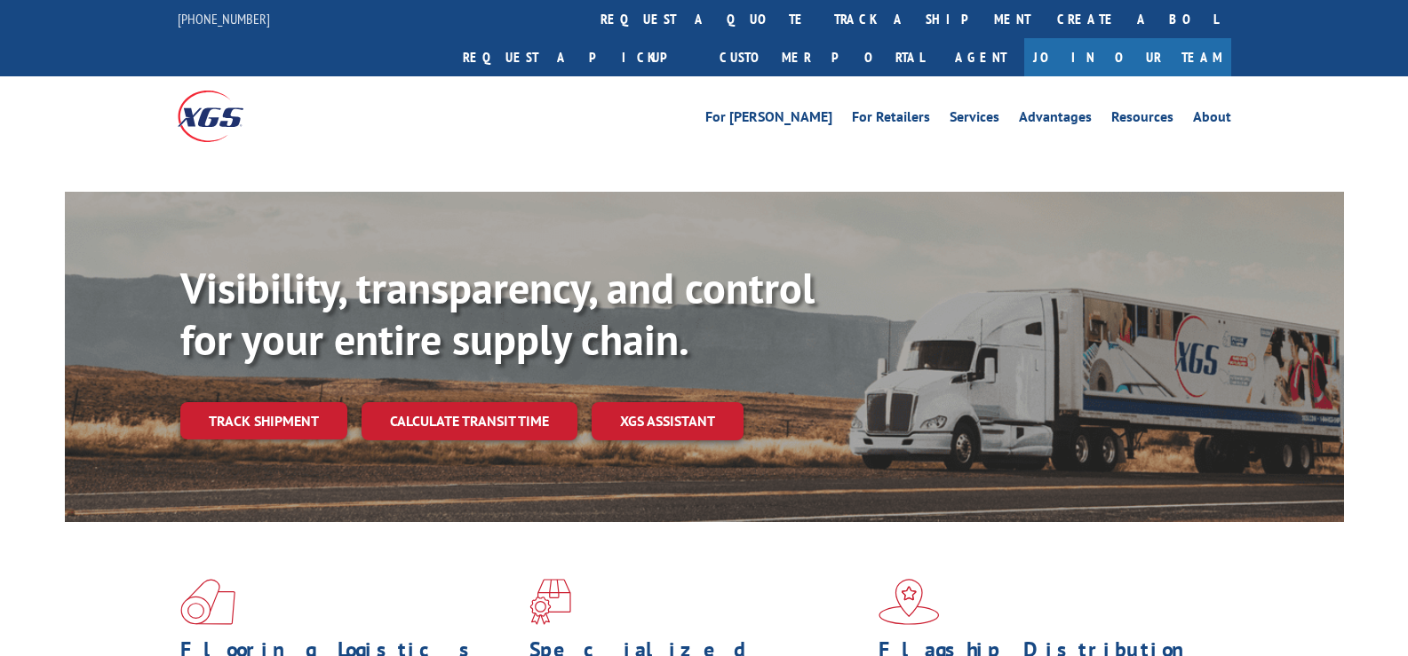 The width and height of the screenshot is (1408, 656). I want to click on a: About, so click(1212, 120).